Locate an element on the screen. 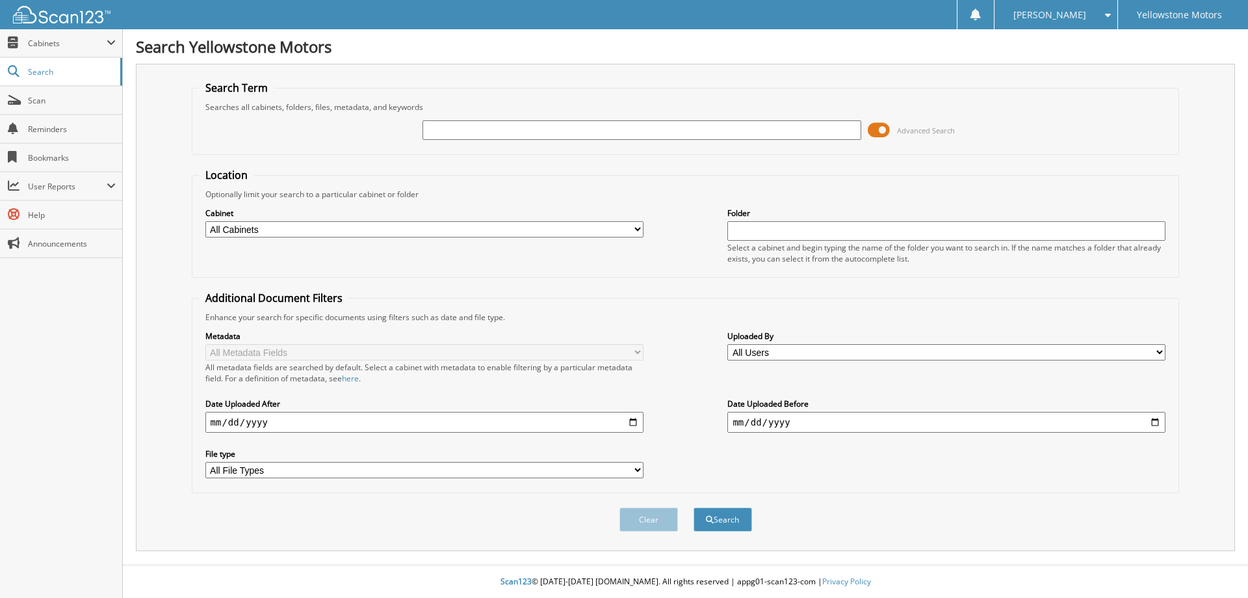 The height and width of the screenshot is (598, 1248). span: Scan123 is located at coordinates (516, 581).